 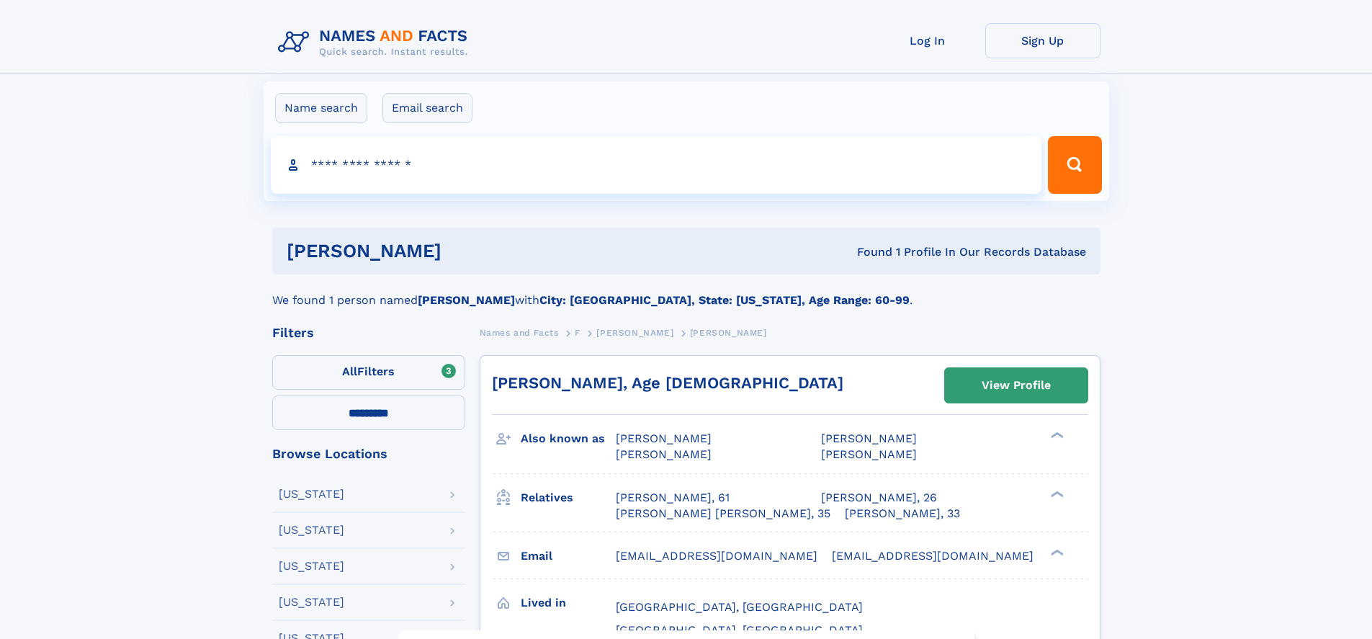 What do you see at coordinates (568, 498) in the screenshot?
I see `h3: Relatives` at bounding box center [568, 498].